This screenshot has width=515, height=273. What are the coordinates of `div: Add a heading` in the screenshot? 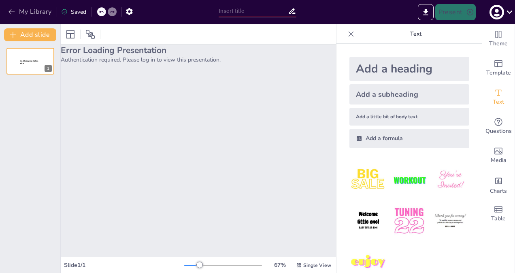 It's located at (409, 69).